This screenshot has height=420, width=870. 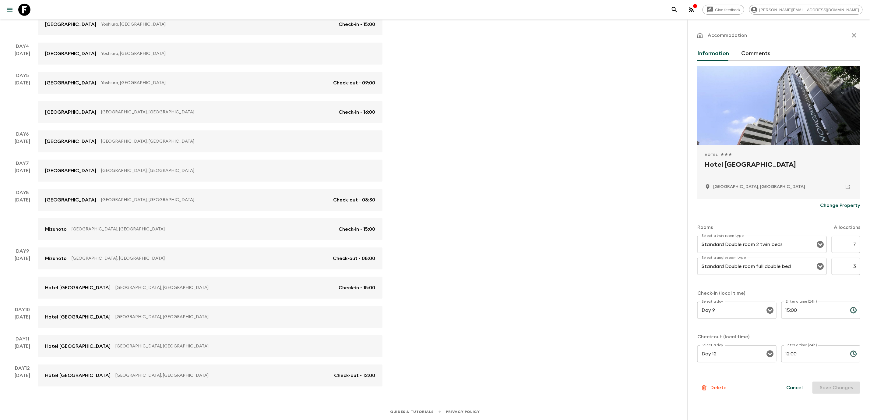 What do you see at coordinates (23, 192) in the screenshot?
I see `p: Day 8` at bounding box center [23, 192].